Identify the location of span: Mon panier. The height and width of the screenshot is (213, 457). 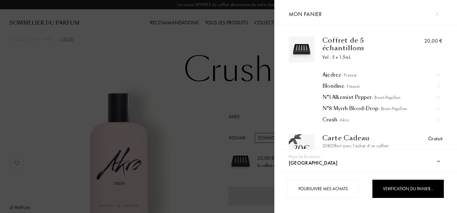
(305, 14).